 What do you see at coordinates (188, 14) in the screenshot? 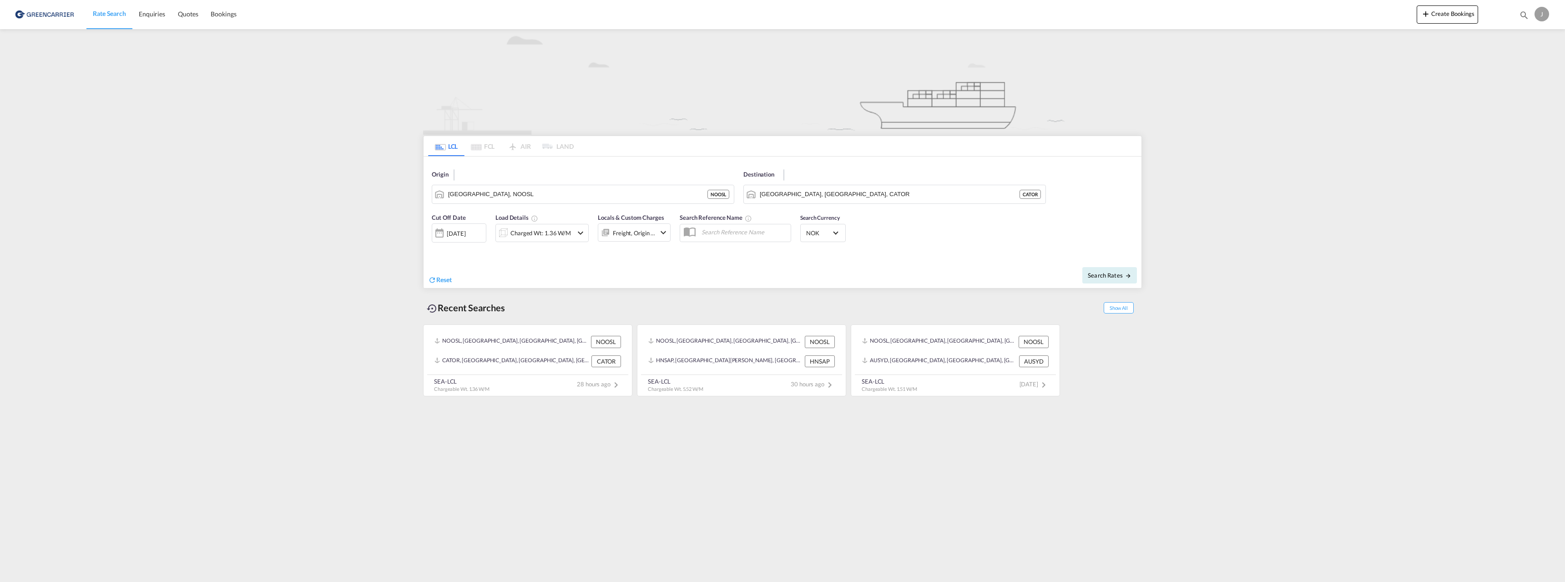
I see `span: Quotes` at bounding box center [188, 14].